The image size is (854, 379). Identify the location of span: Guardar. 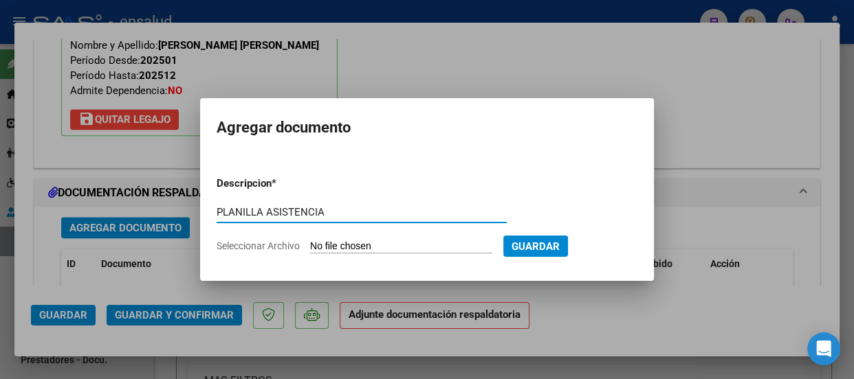
(535, 247).